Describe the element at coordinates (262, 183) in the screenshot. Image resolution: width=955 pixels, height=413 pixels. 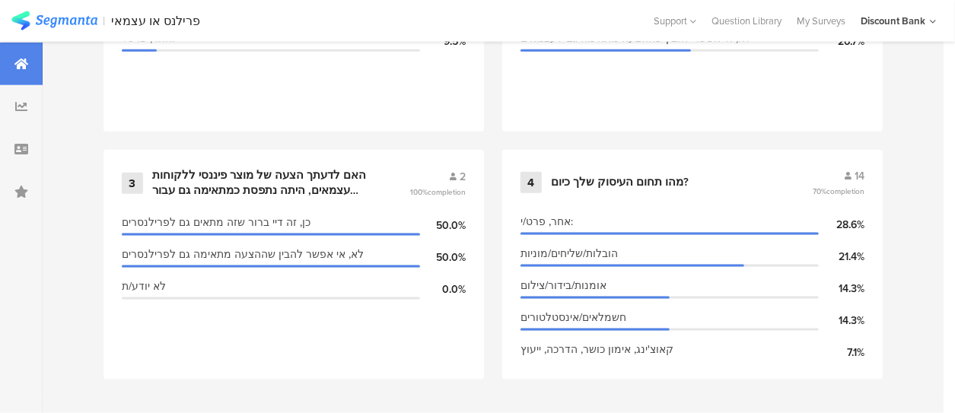
I see `div: האם לדעתך הצעה של מוצר פיננסי ללקוחות עצמאים, היתה נתפסת כמתאימה גם עבור לקוחות שמגדירים את עצמם ...` at that location.